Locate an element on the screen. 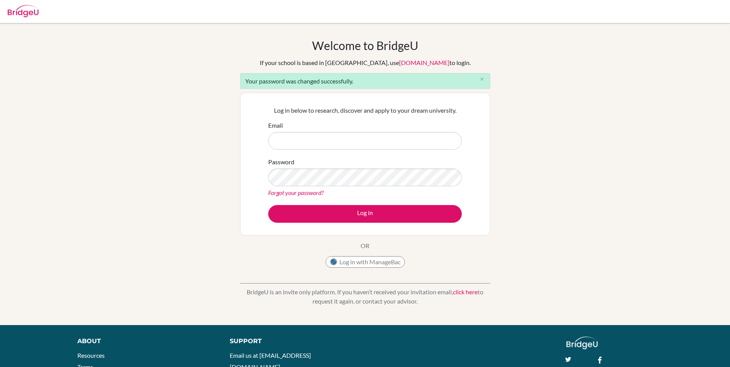  button: Log in is located at coordinates (365, 214).